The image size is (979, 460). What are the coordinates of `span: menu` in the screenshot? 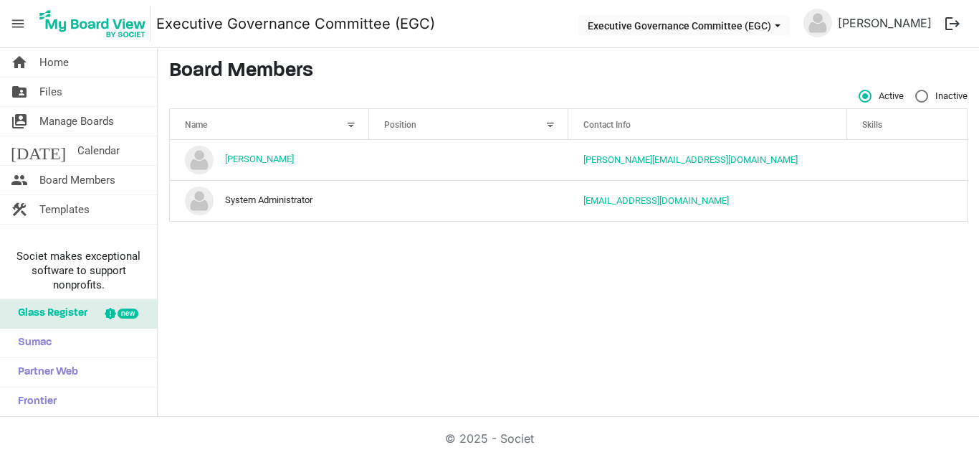 It's located at (18, 24).